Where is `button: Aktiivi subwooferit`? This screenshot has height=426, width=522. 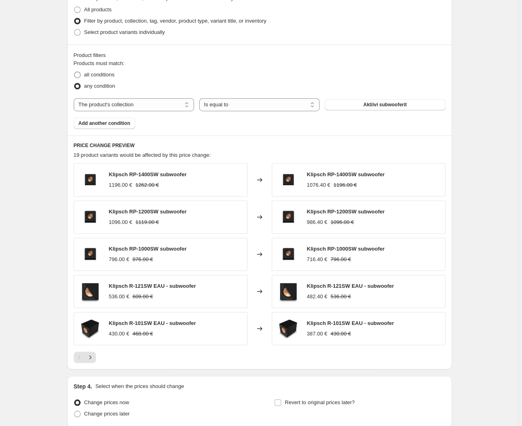 button: Aktiivi subwooferit is located at coordinates (384, 105).